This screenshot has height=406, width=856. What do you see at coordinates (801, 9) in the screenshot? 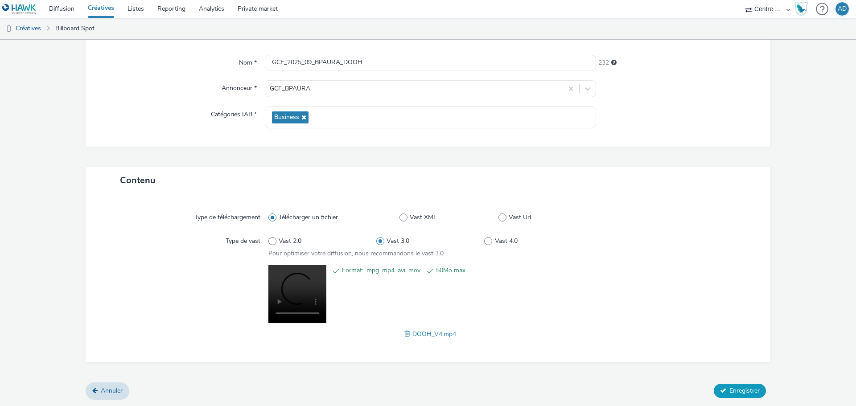
I see `img: Hawk Academy` at bounding box center [801, 9].